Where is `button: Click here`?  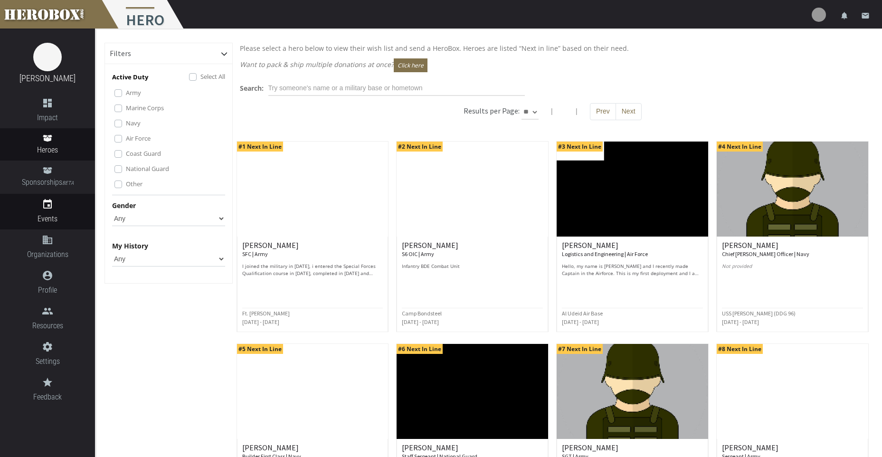 button: Click here is located at coordinates (410, 65).